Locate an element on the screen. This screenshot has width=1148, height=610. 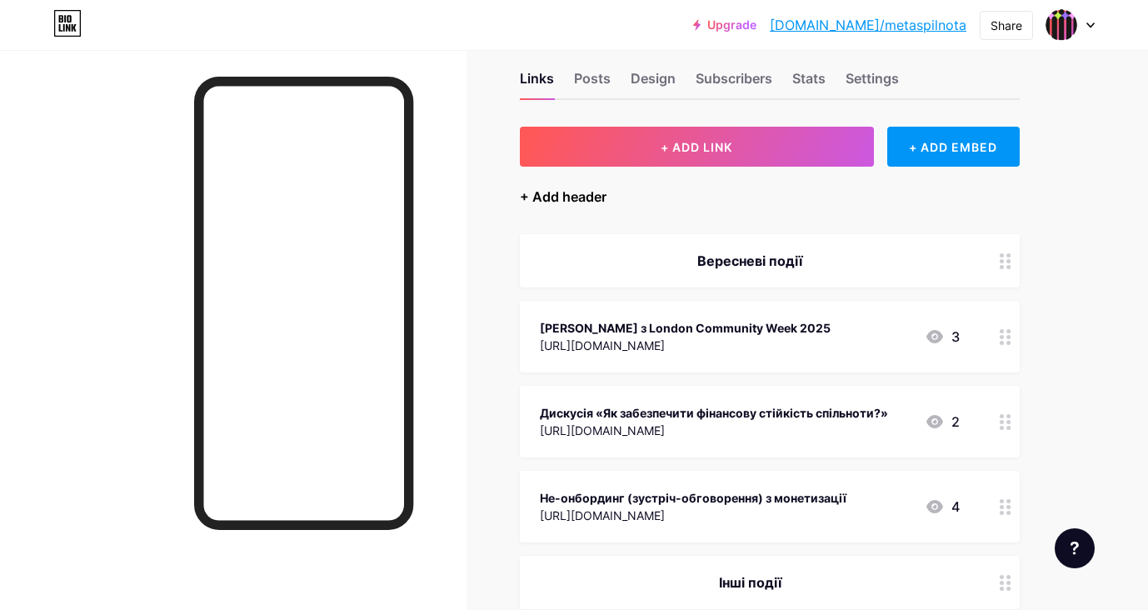
div: Design is located at coordinates (653, 83).